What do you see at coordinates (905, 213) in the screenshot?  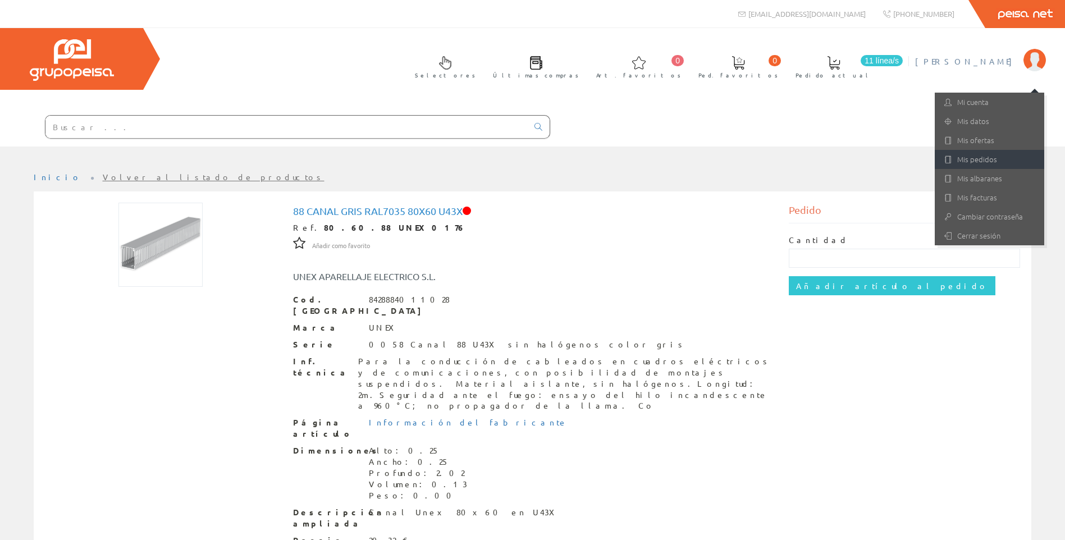 I see `div: Pedido` at bounding box center [905, 213].